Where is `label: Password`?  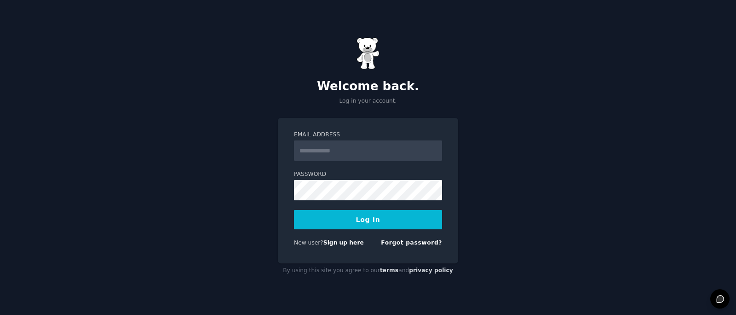 label: Password is located at coordinates (368, 174).